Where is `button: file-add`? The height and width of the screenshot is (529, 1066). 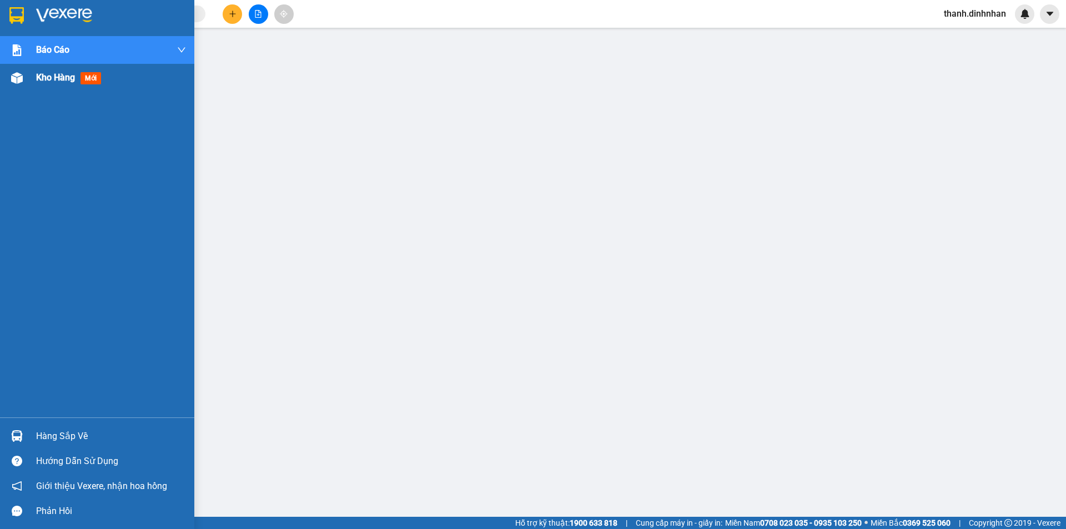
button: file-add is located at coordinates (258, 14).